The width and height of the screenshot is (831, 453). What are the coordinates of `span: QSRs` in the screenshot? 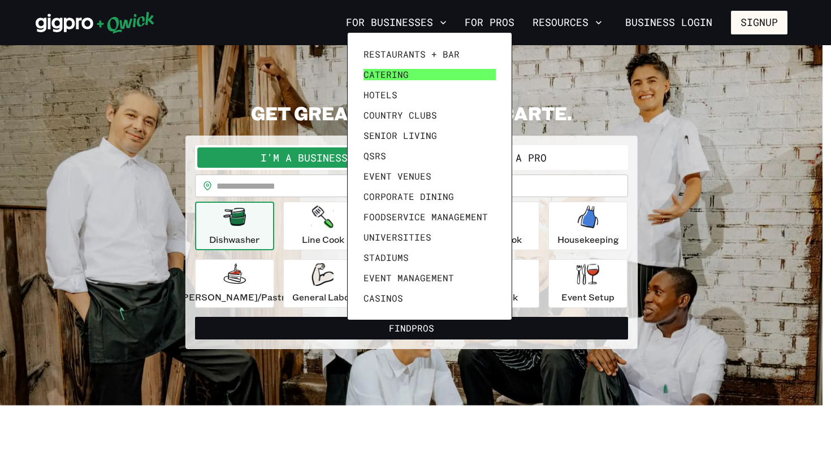 It's located at (375, 156).